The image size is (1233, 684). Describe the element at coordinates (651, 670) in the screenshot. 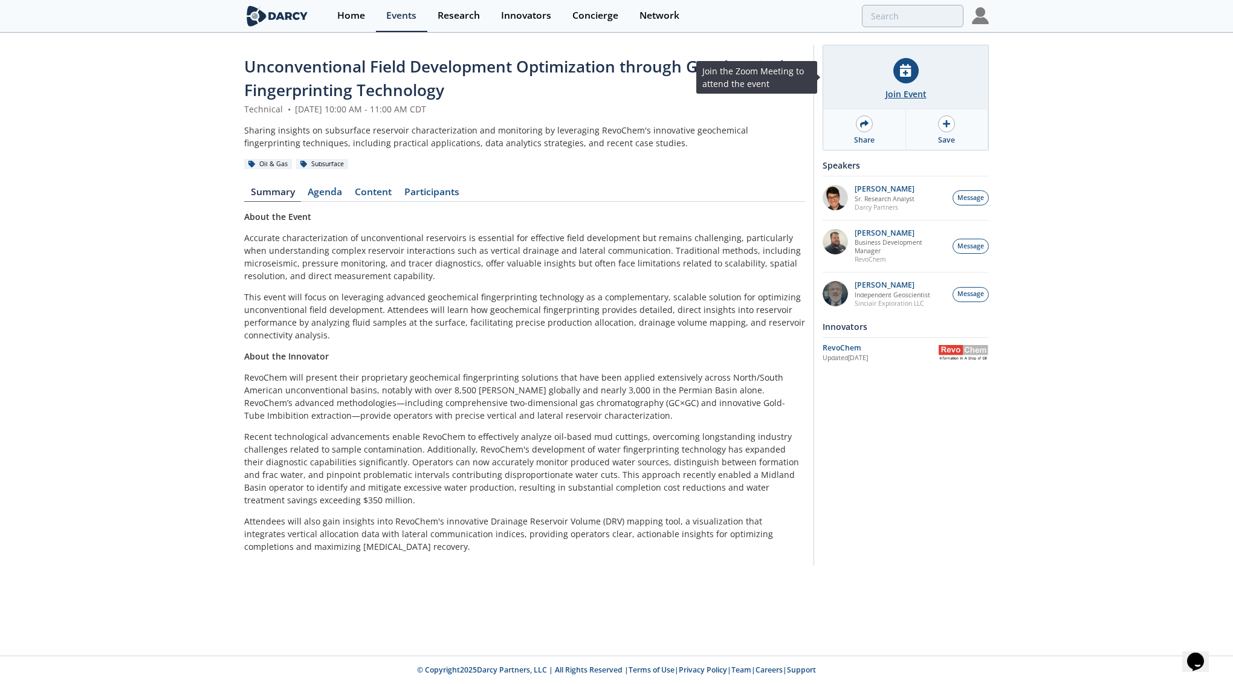

I see `a: Terms of Use` at that location.